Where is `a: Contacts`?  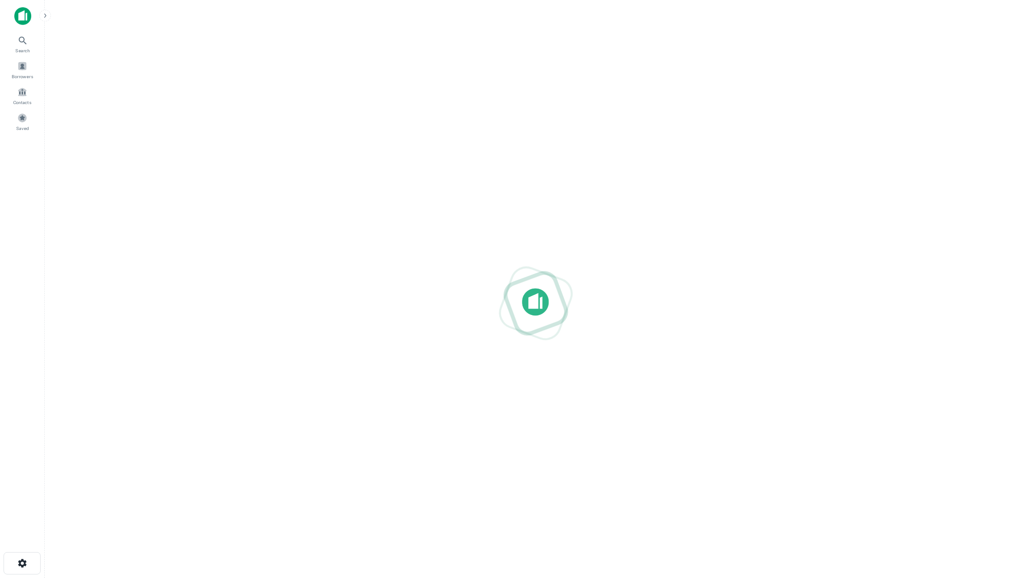
a: Contacts is located at coordinates (22, 96).